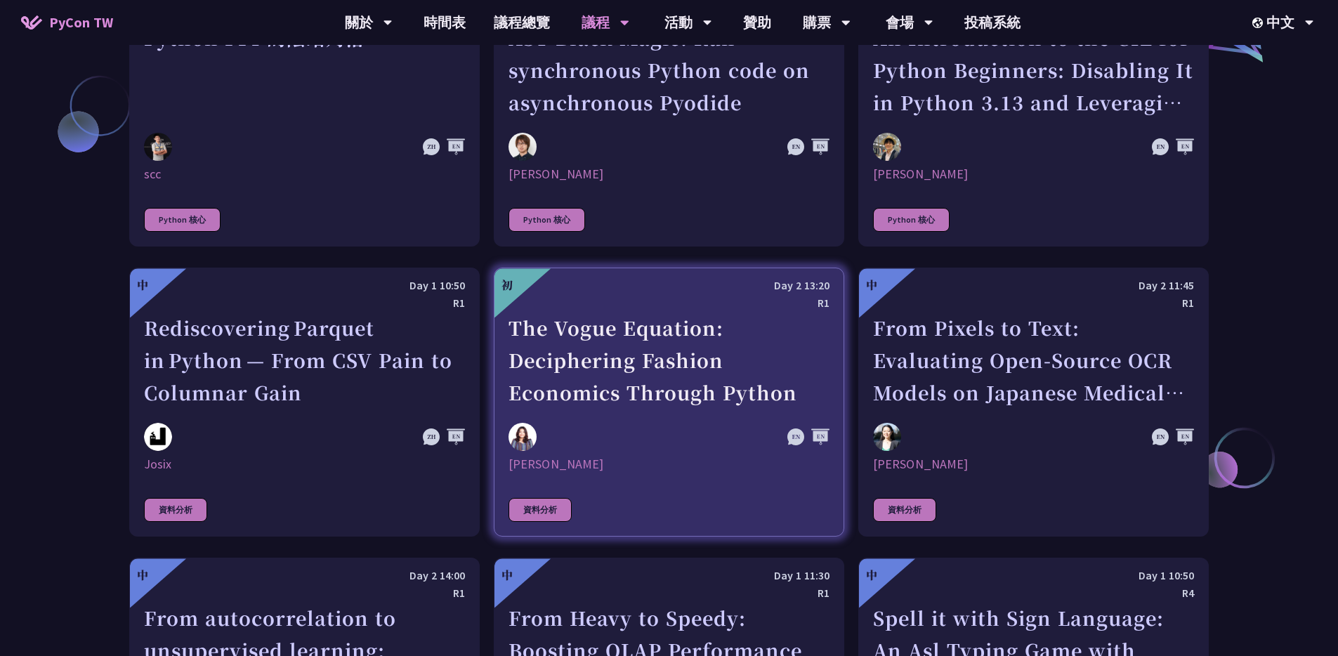 The width and height of the screenshot is (1338, 656). I want to click on img: Josix, so click(158, 437).